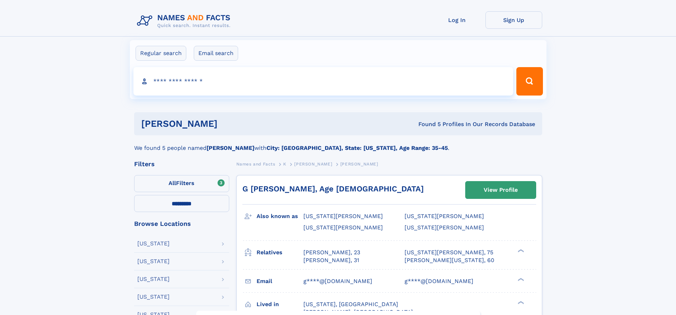 This screenshot has width=676, height=315. I want to click on h3: Lived in, so click(280, 304).